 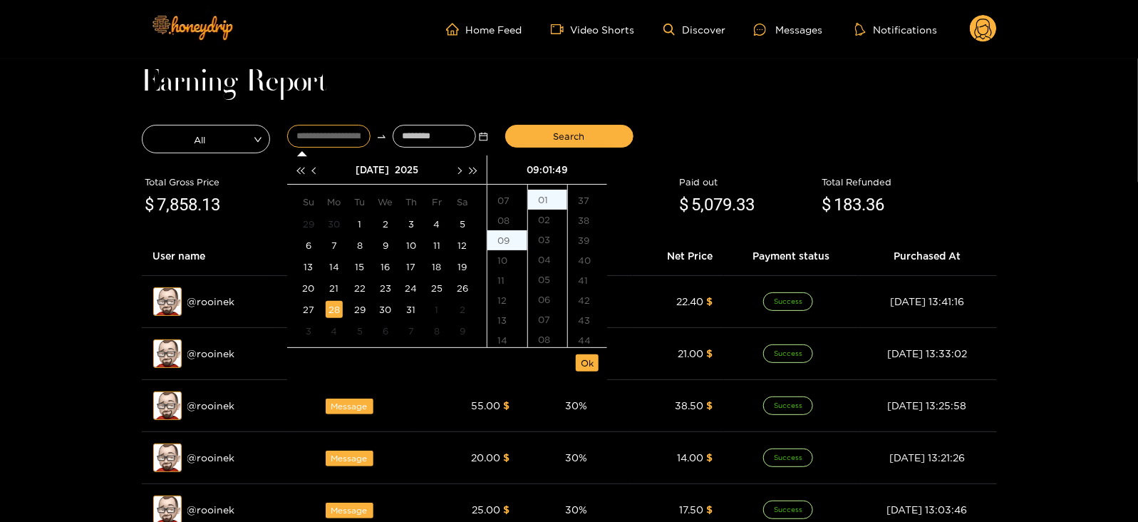 What do you see at coordinates (411, 202) in the screenshot?
I see `th: Th` at bounding box center [411, 202].